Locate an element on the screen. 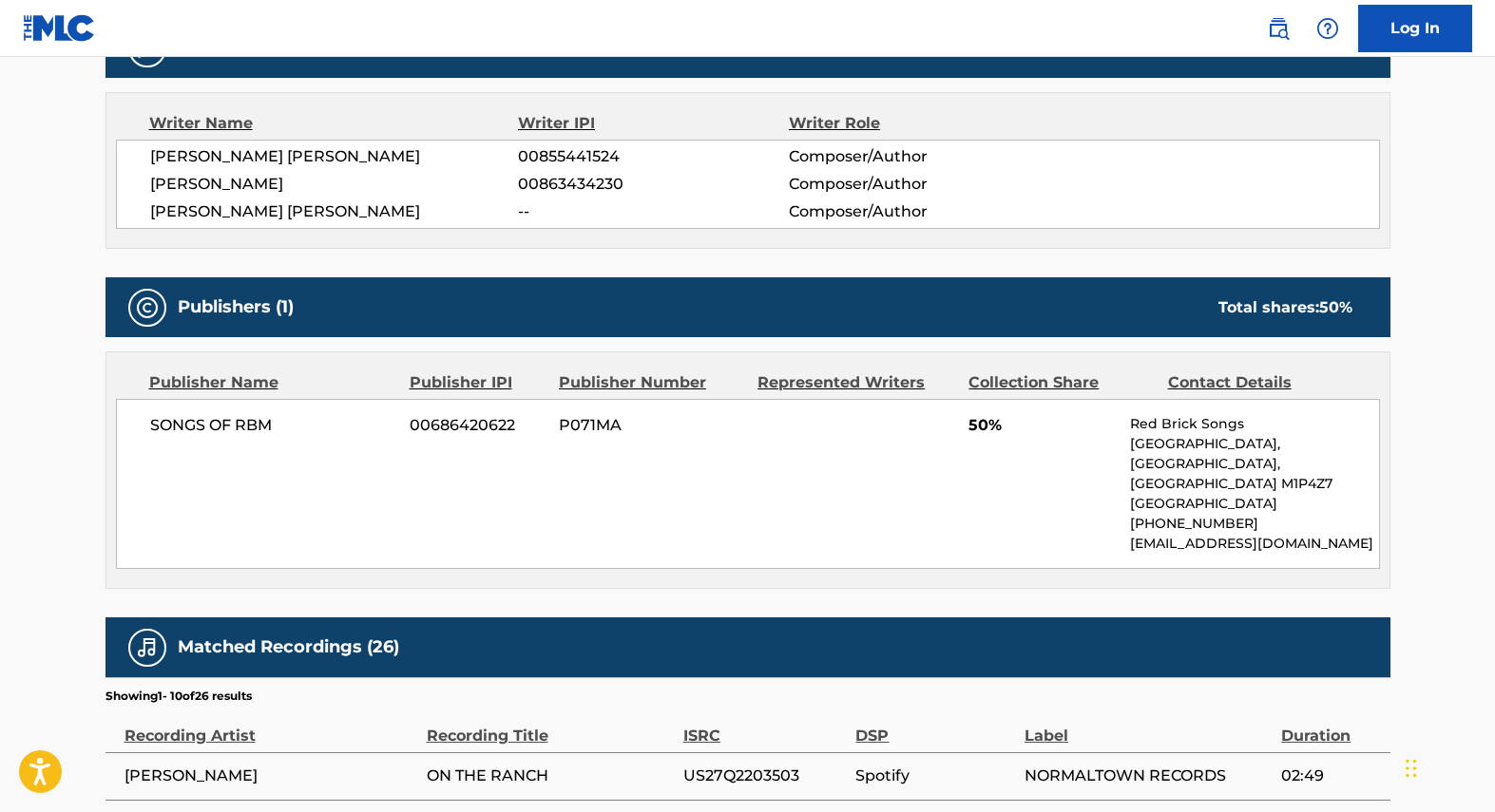 This screenshot has width=1495, height=812. div: Publisher IPI is located at coordinates (477, 383).